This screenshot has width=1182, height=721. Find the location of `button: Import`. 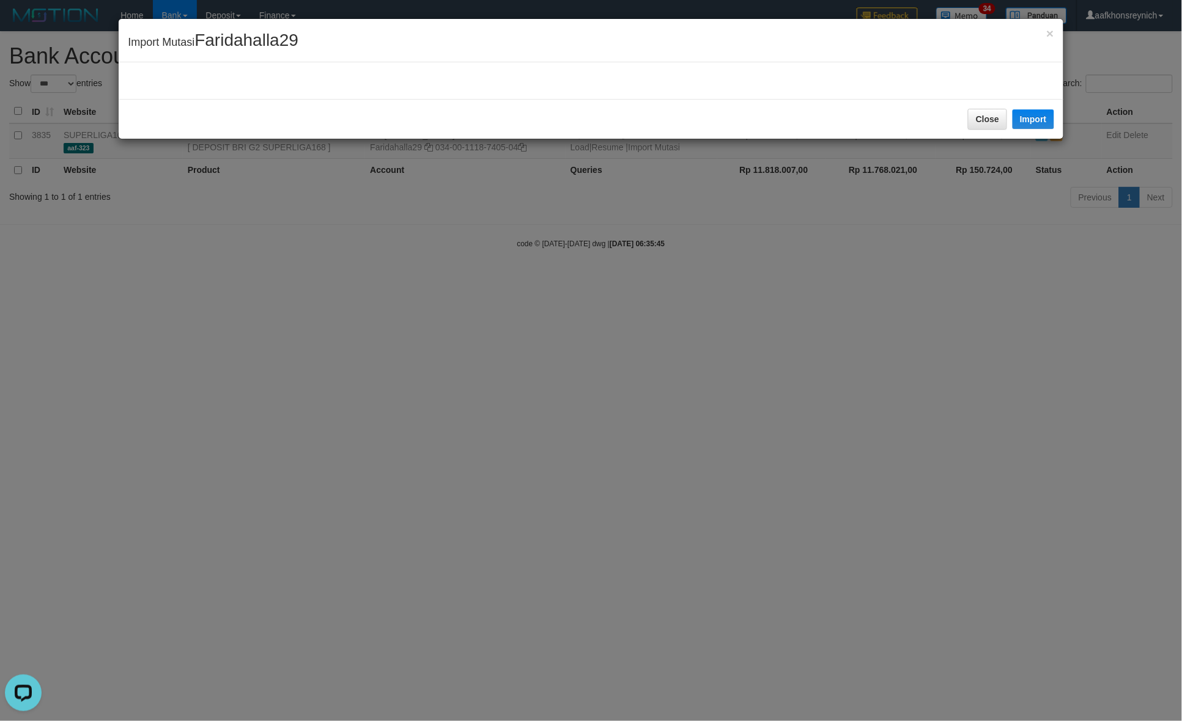

button: Import is located at coordinates (1033, 119).